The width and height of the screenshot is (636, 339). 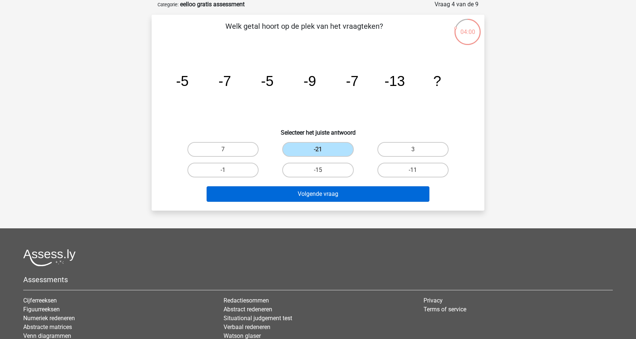 I want to click on a: Abstracte matrices, so click(x=48, y=327).